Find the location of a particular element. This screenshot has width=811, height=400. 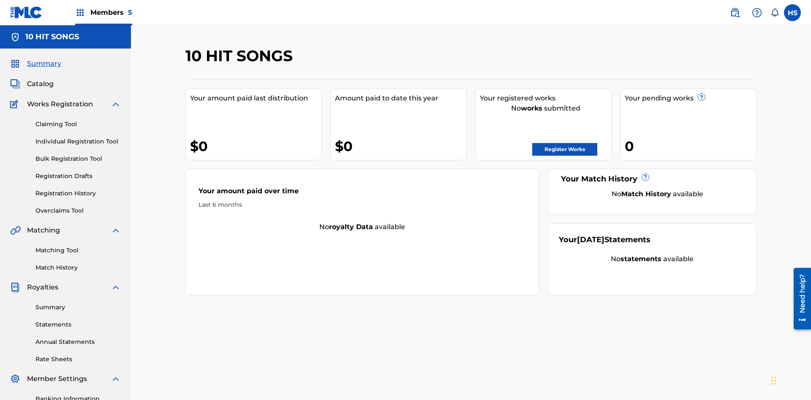

span: Members is located at coordinates (111, 12).